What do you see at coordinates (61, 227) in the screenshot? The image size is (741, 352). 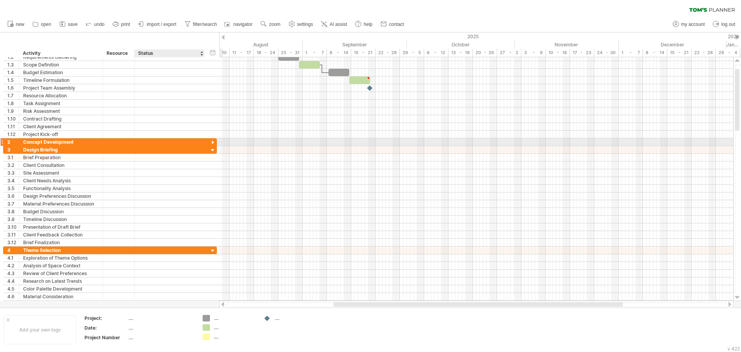 I see `div: Presentation of Draft Brief` at bounding box center [61, 227].